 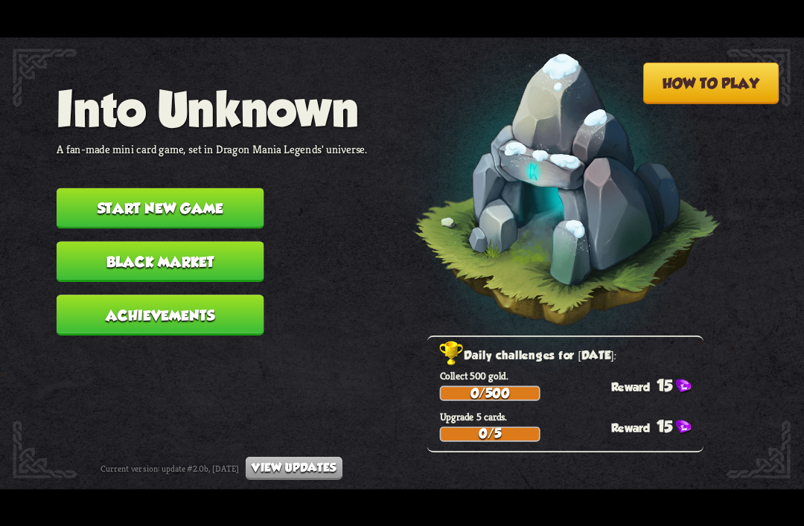 What do you see at coordinates (160, 315) in the screenshot?
I see `button: Achievements` at bounding box center [160, 315].